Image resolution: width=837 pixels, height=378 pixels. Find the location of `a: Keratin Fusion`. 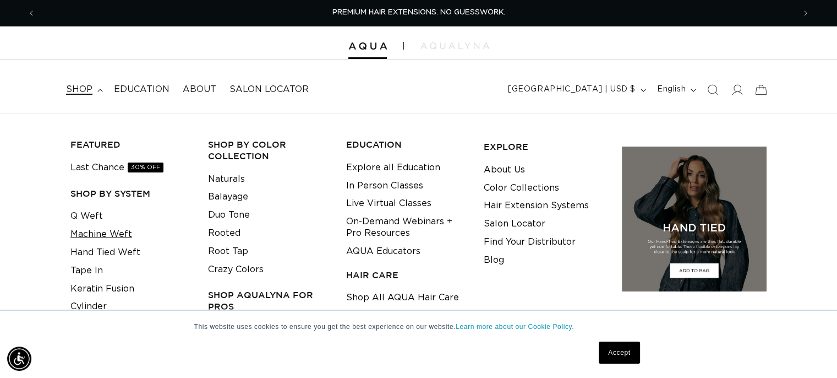

a: Keratin Fusion is located at coordinates (102, 288).